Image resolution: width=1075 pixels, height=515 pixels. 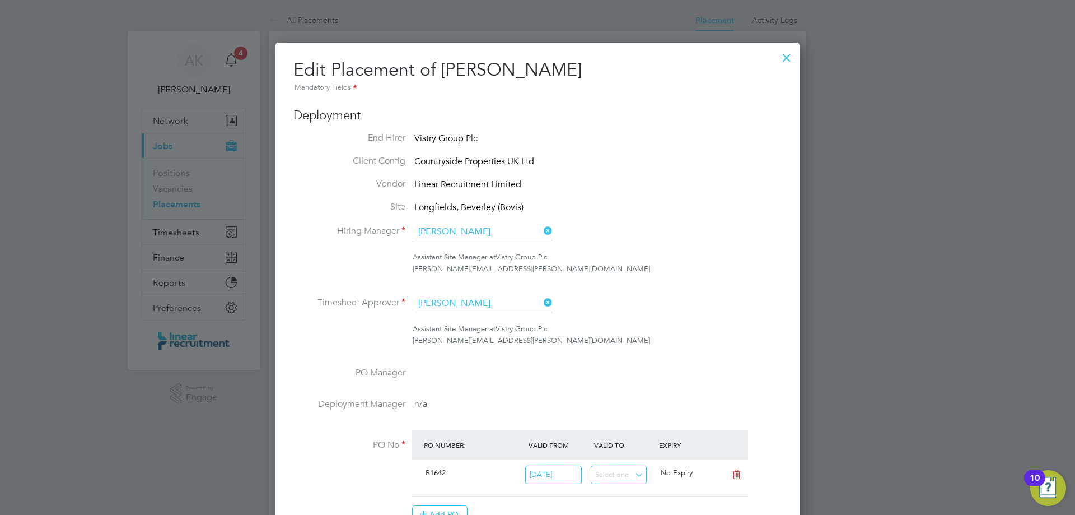 What do you see at coordinates (349, 445) in the screenshot?
I see `label: PO No` at bounding box center [349, 445].